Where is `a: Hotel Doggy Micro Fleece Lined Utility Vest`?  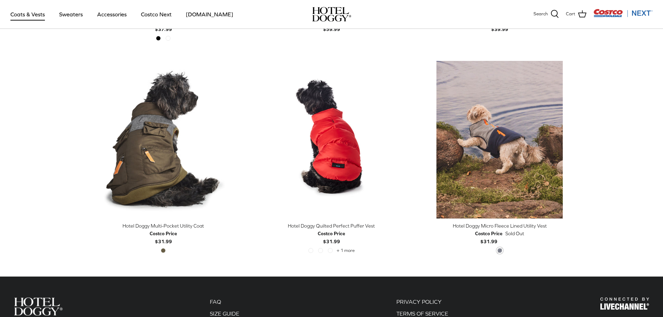
a: Hotel Doggy Micro Fleece Lined Utility Vest is located at coordinates (500, 140).